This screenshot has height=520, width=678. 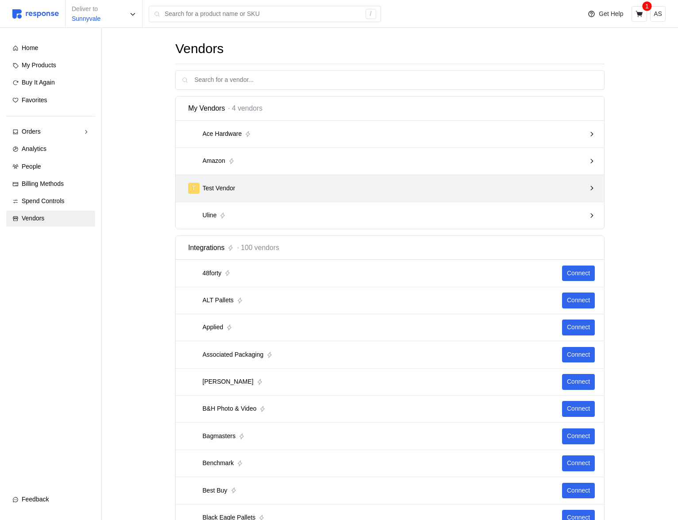 What do you see at coordinates (50, 132) in the screenshot?
I see `a: Orders` at bounding box center [50, 132].